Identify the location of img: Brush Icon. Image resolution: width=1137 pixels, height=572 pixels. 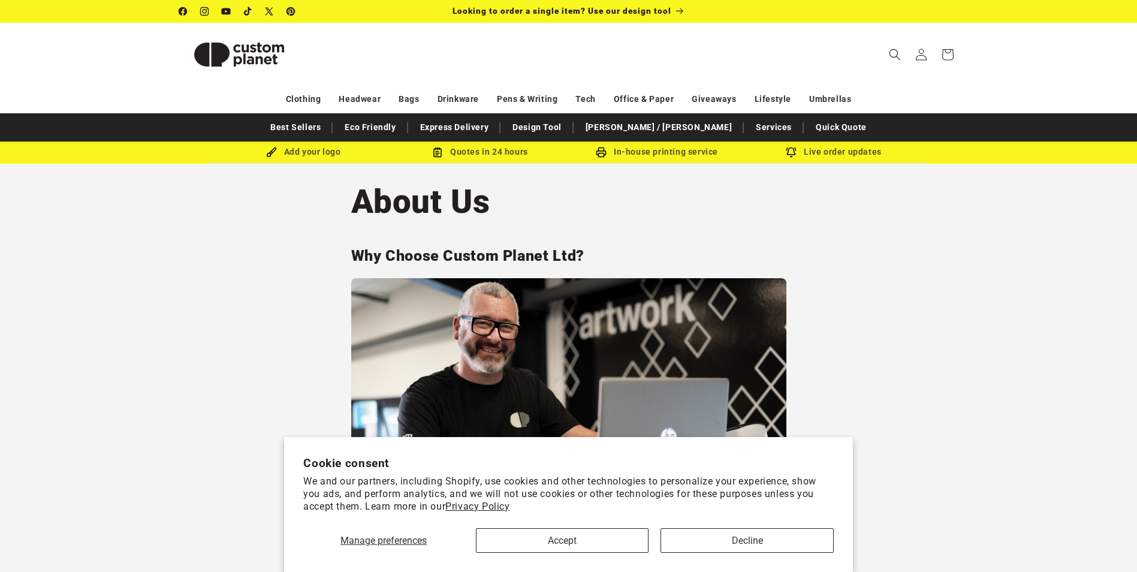
(271, 152).